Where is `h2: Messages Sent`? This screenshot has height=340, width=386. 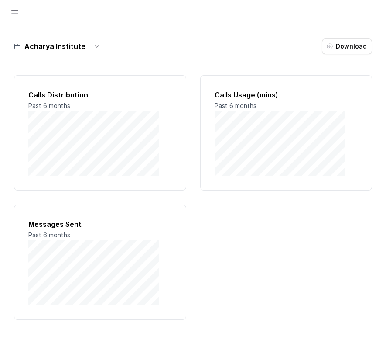 h2: Messages Sent is located at coordinates (100, 224).